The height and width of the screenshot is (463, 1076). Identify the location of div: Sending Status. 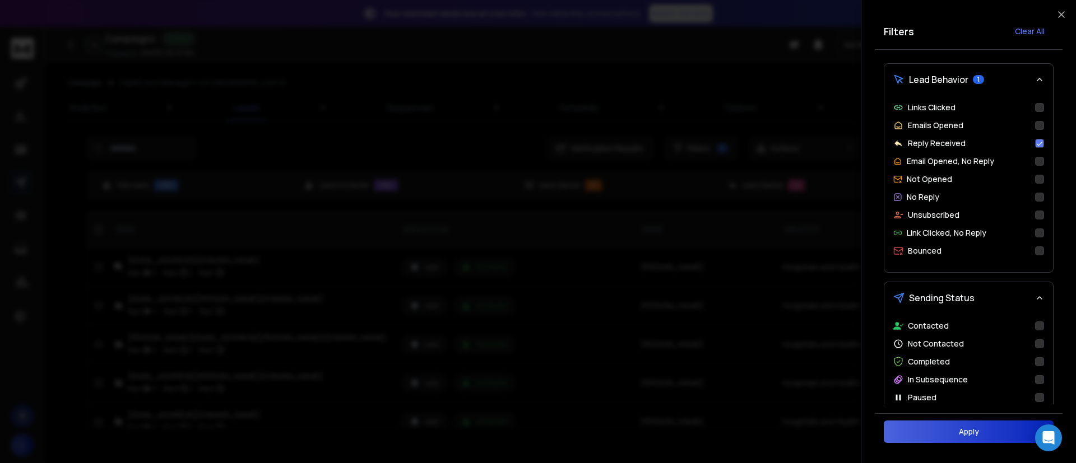
(968, 375).